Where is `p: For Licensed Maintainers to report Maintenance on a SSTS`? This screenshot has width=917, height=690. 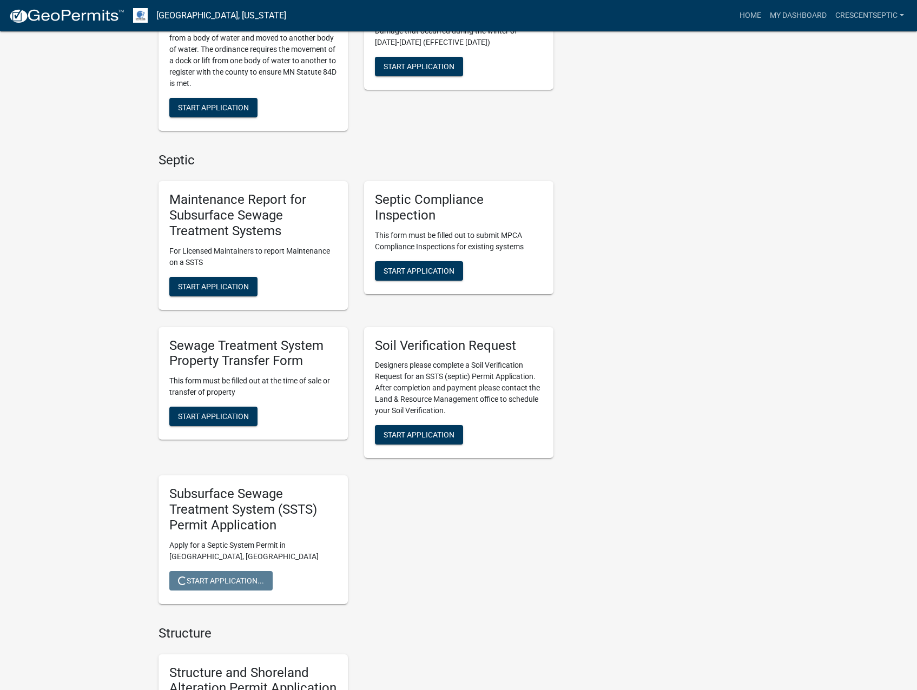
p: For Licensed Maintainers to report Maintenance on a SSTS is located at coordinates (253, 257).